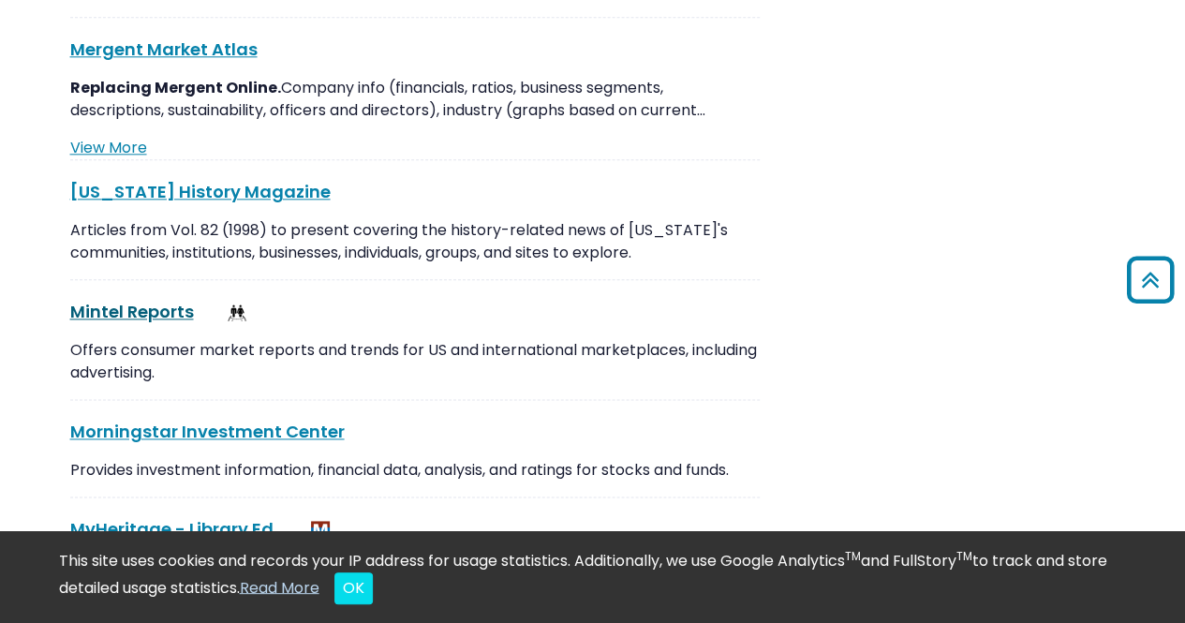  Describe the element at coordinates (320, 530) in the screenshot. I see `img: MeL (Michigan electronic Library)` at that location.